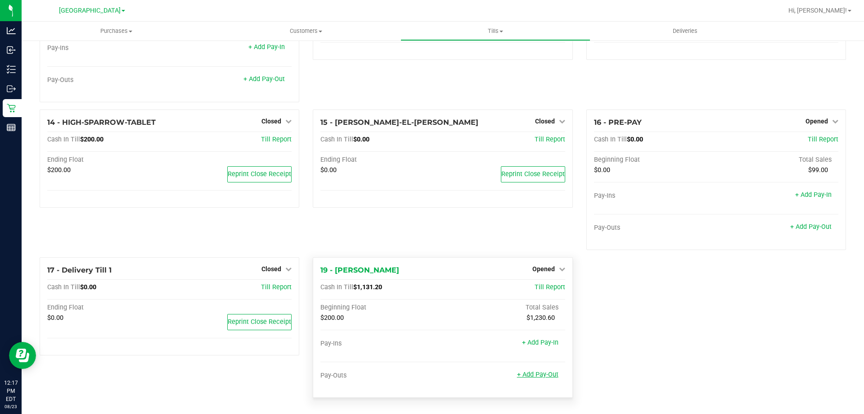 The width and height of the screenshot is (864, 414). Describe the element at coordinates (495, 31) in the screenshot. I see `a: Tills` at that location.